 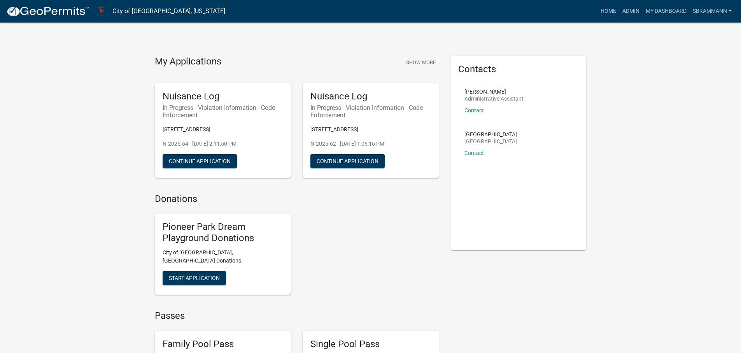 I want to click on a: My Dashboard, so click(x=666, y=11).